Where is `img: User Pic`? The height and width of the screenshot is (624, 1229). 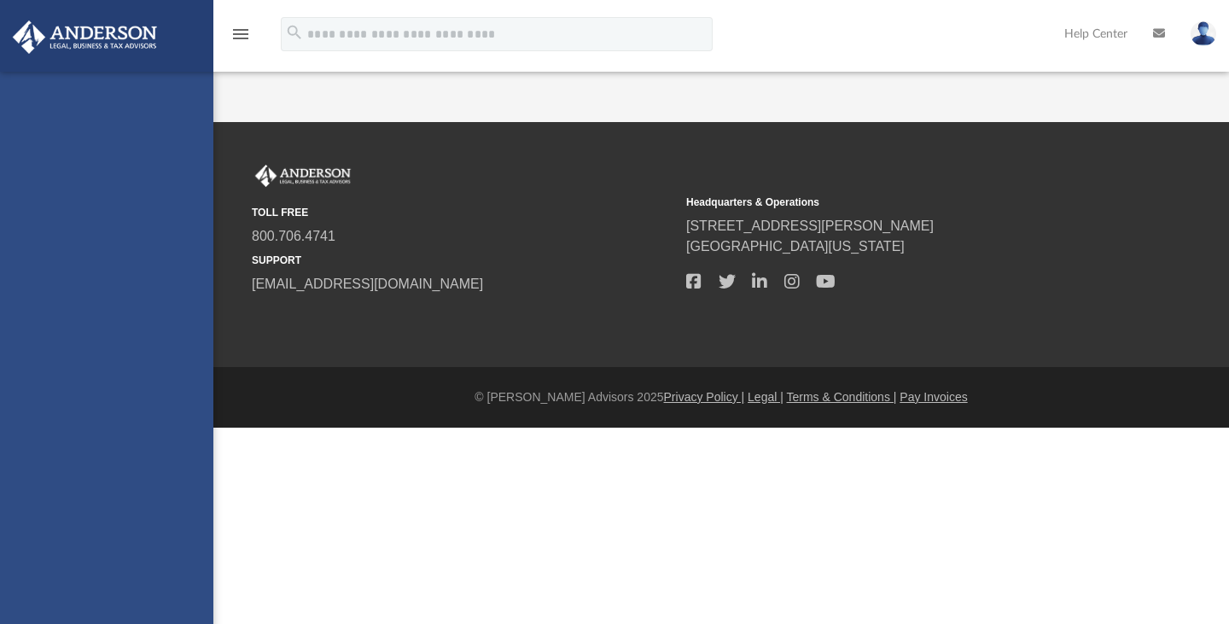
img: User Pic is located at coordinates (1204, 33).